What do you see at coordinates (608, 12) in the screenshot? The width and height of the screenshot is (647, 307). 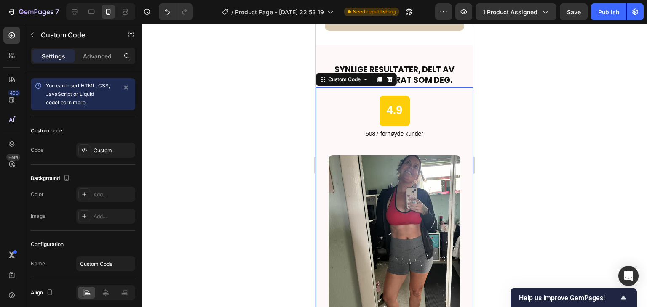 I see `button: Publish` at bounding box center [608, 12].